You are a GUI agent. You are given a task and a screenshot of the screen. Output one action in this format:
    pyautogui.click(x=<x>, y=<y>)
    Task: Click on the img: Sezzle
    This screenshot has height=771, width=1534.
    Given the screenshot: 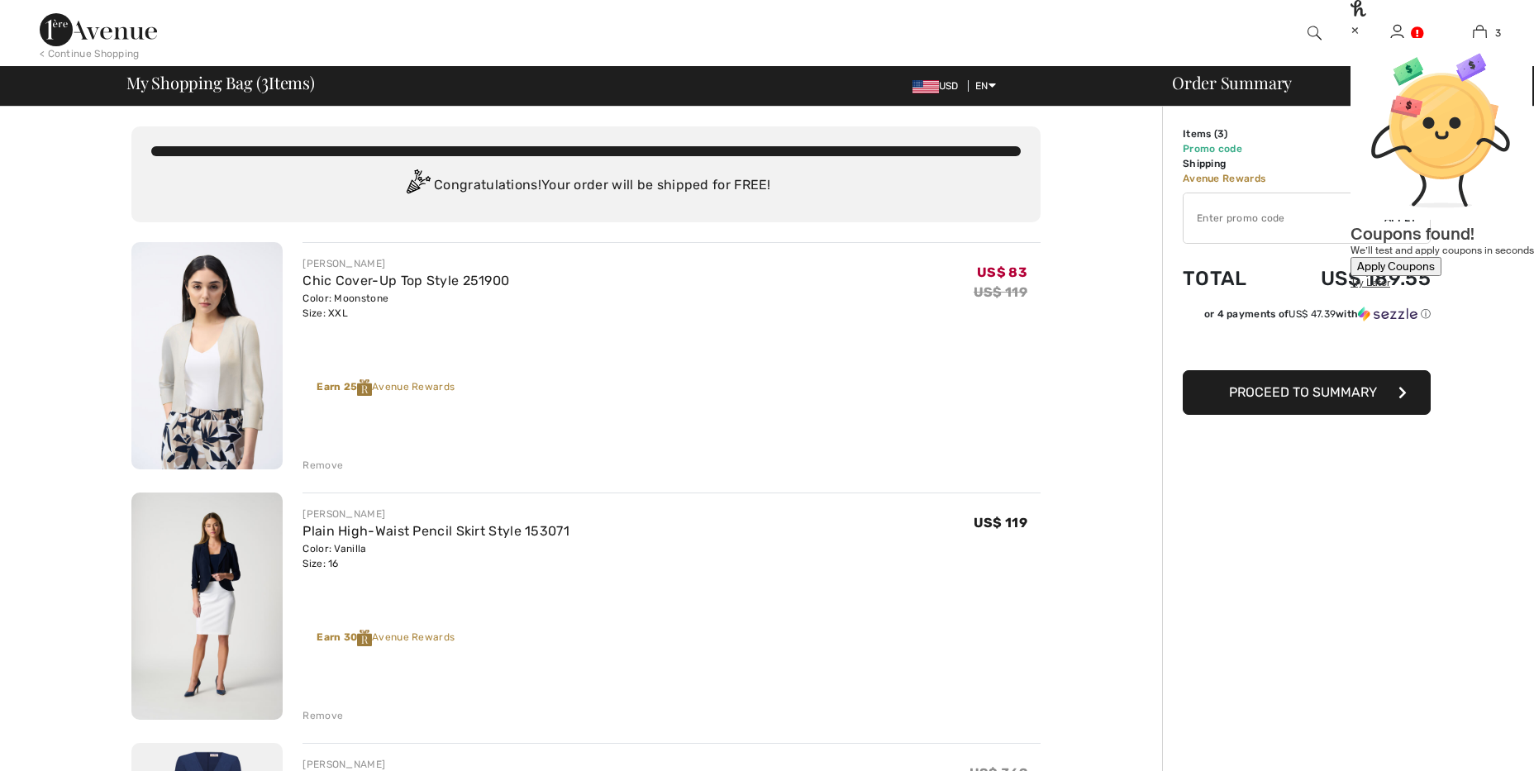 What is the action you would take?
    pyautogui.click(x=1388, y=314)
    